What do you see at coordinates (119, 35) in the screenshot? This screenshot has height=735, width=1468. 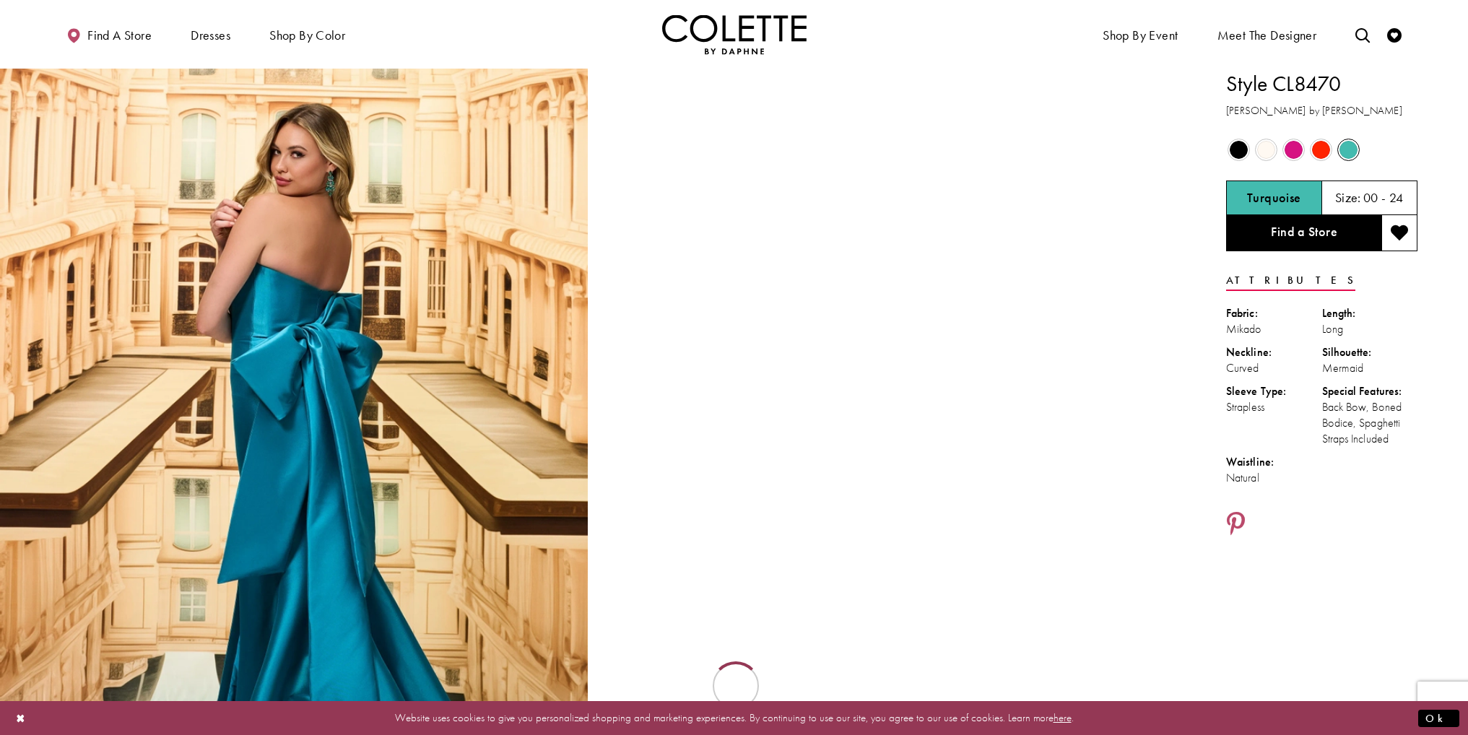 I see `span: Find a store` at bounding box center [119, 35].